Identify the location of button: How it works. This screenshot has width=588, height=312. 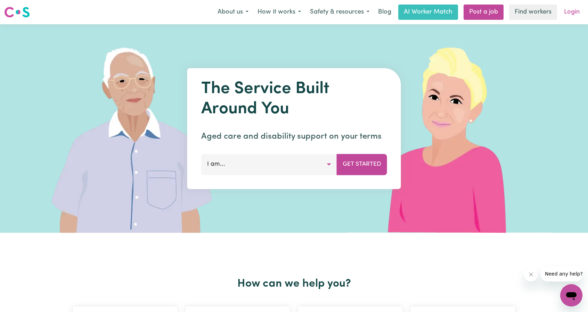
(279, 12).